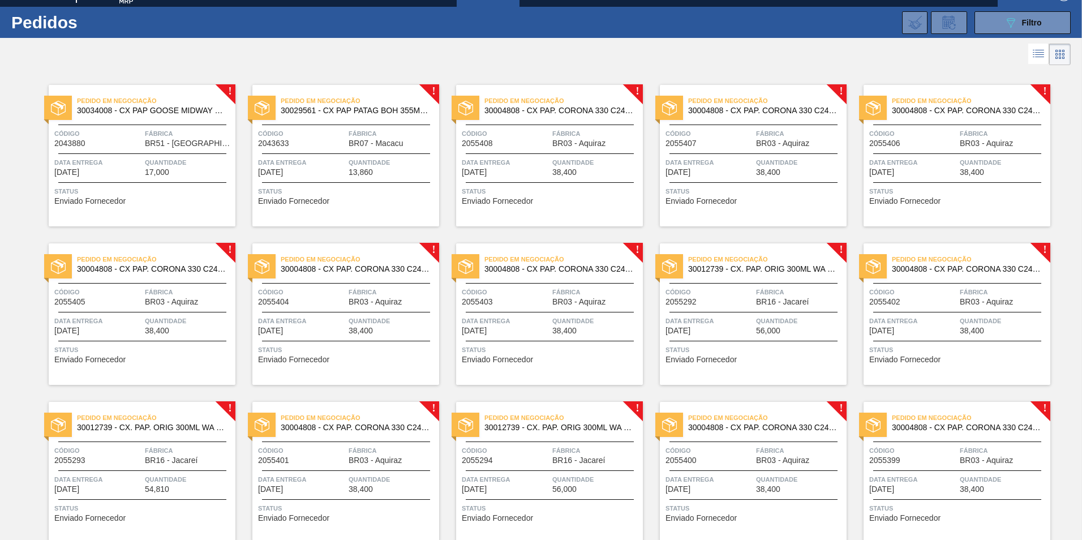  What do you see at coordinates (681, 143) in the screenshot?
I see `span: 2055407` at bounding box center [681, 143].